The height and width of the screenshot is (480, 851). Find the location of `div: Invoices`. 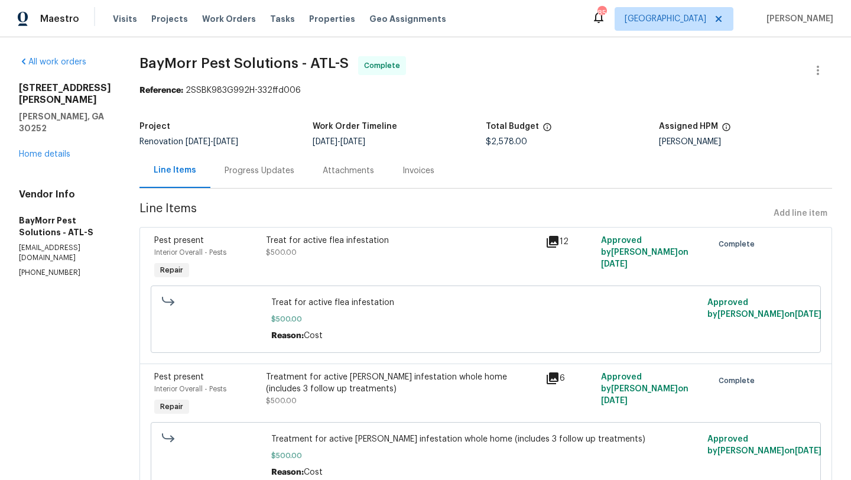

div: Invoices is located at coordinates (418, 171).